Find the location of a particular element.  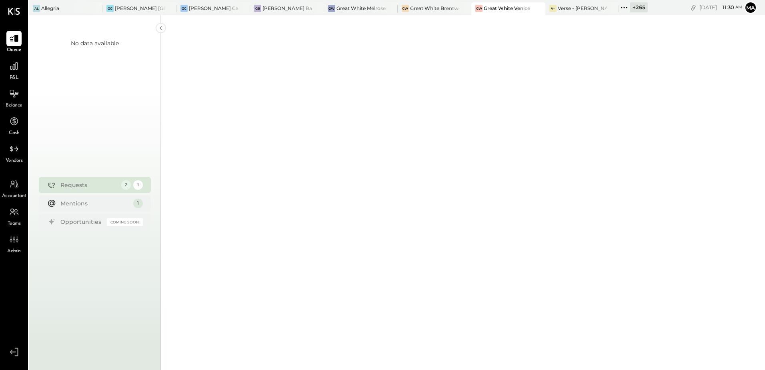

div: No data available is located at coordinates (95, 43).